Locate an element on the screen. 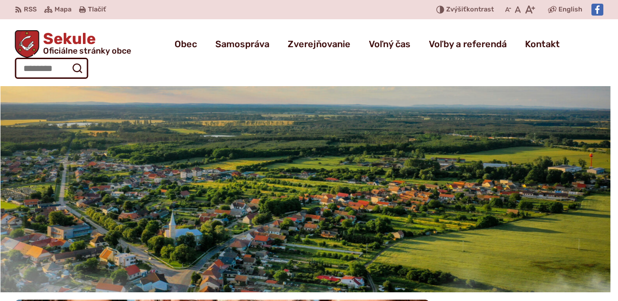  span: kontrast is located at coordinates (470, 10).